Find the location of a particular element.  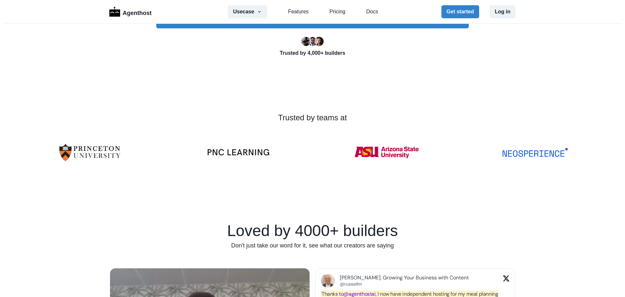

img: Logo is located at coordinates (115, 12).